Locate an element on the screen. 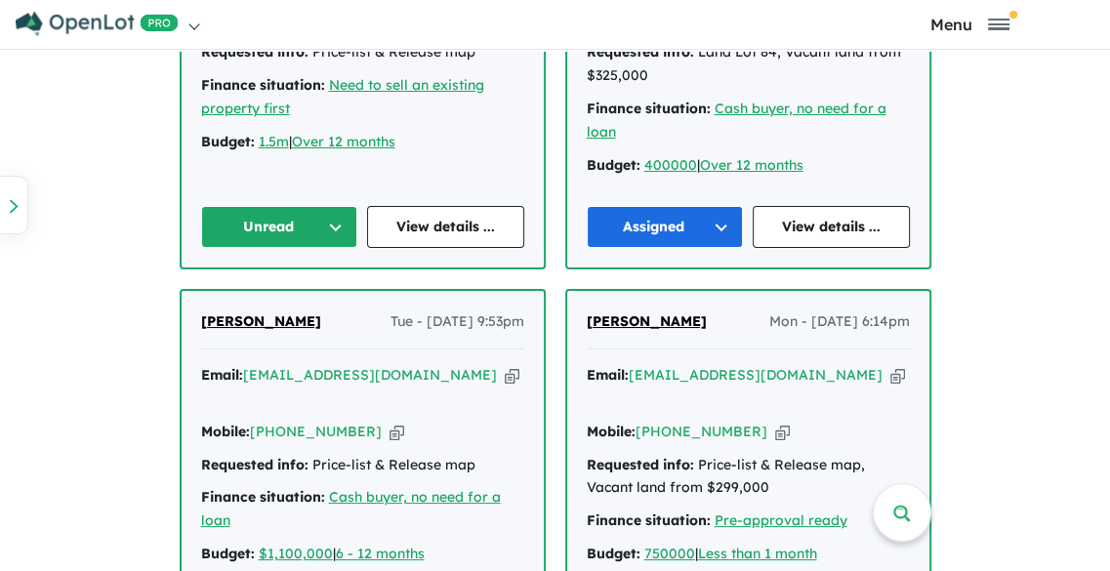 The height and width of the screenshot is (571, 1110). a: 6 - 12 months is located at coordinates (380, 553).